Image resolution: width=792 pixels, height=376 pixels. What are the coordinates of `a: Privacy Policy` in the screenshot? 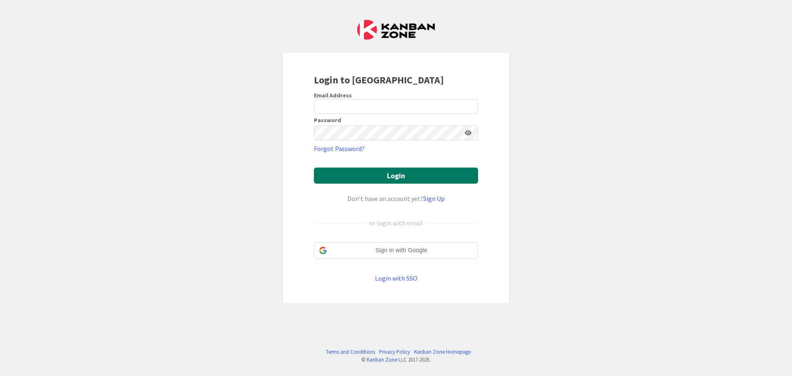 It's located at (394, 351).